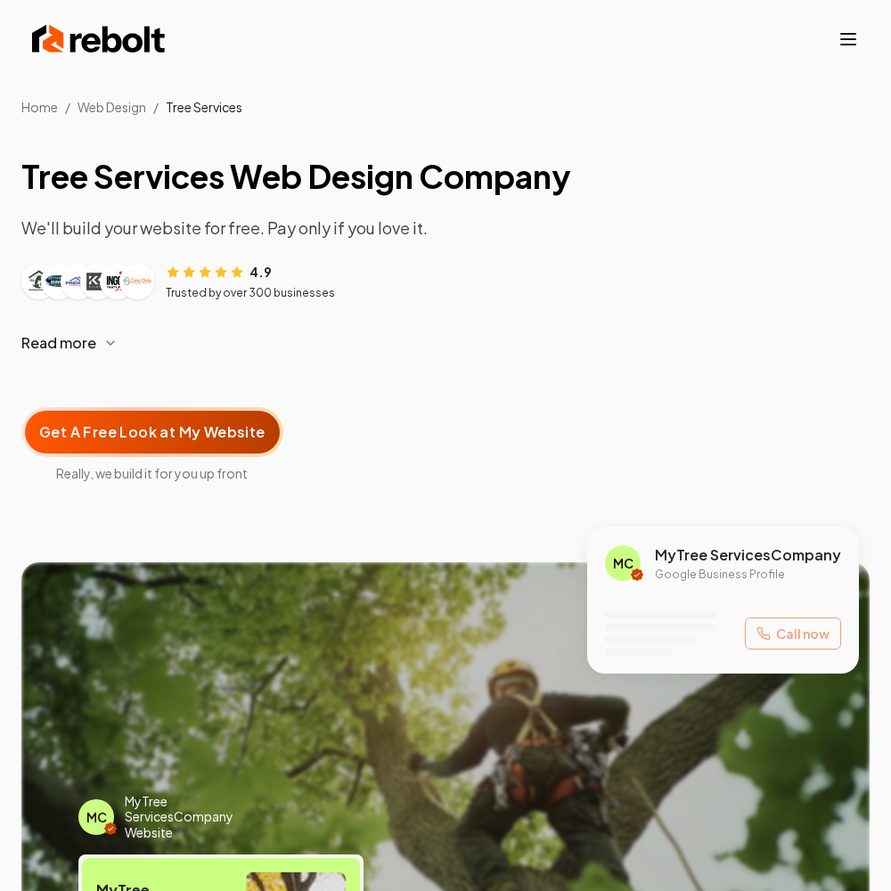 The image size is (891, 891). Describe the element at coordinates (260, 272) in the screenshot. I see `span: 4.9` at that location.